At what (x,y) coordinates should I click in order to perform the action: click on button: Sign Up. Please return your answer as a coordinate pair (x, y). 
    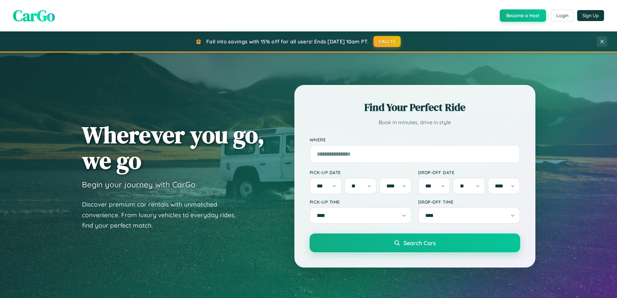
    Looking at the image, I should click on (591, 16).